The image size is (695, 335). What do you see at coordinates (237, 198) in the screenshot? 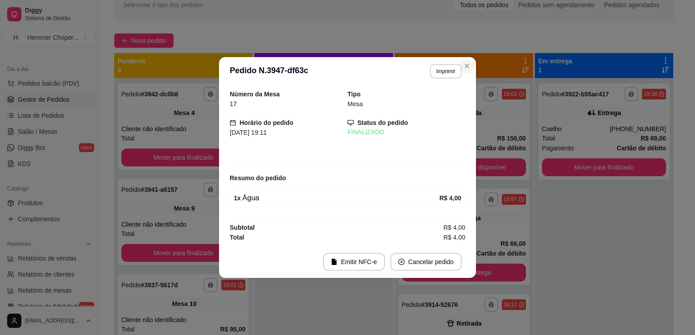
I see `strong: 1 x` at bounding box center [237, 198].